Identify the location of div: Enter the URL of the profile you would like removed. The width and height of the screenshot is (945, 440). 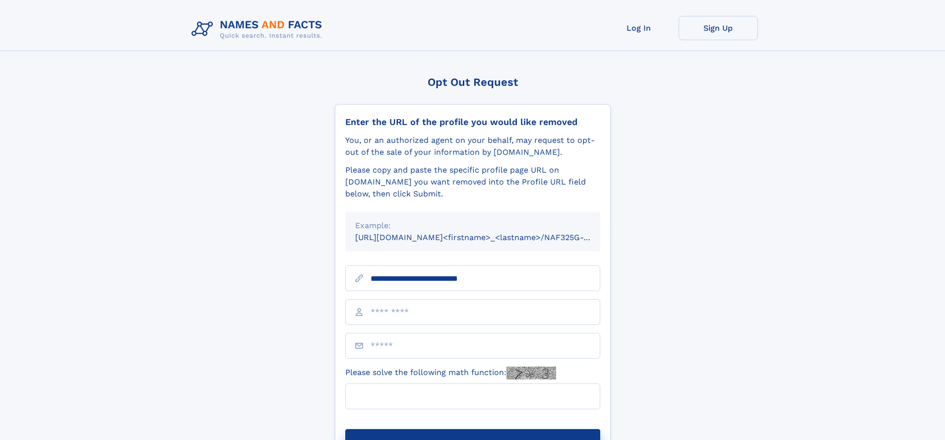
(473, 122).